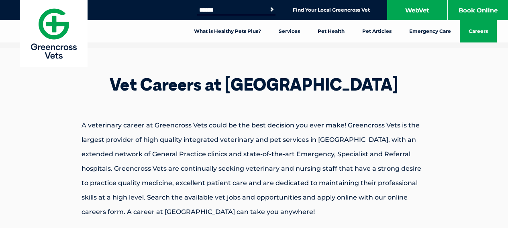  Describe the element at coordinates (227, 31) in the screenshot. I see `a: What is Healthy Pets Plus?` at that location.